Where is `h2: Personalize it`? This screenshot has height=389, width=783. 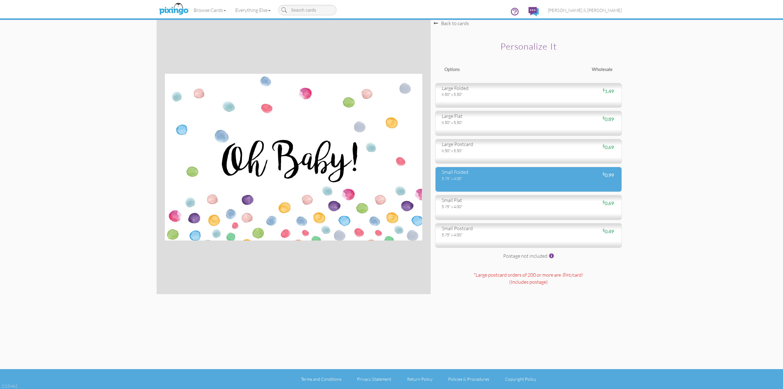 h2: Personalize it is located at coordinates (528, 46).